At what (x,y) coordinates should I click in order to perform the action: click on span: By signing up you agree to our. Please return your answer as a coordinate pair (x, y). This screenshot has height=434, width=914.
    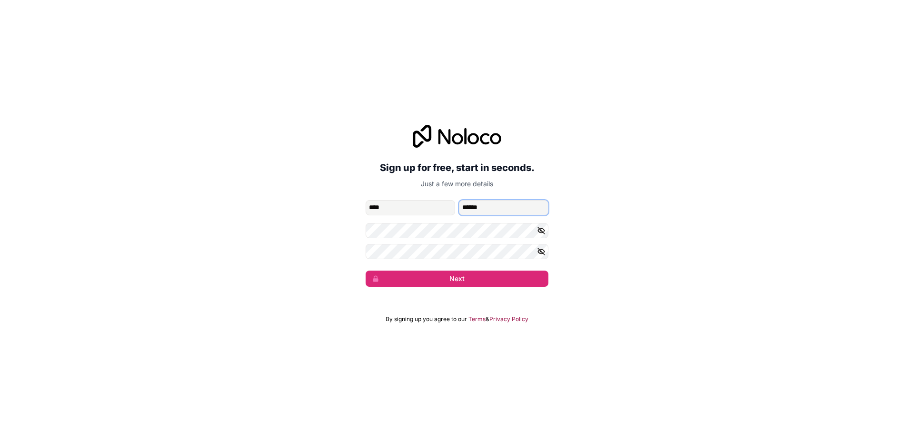
    Looking at the image, I should click on (426, 319).